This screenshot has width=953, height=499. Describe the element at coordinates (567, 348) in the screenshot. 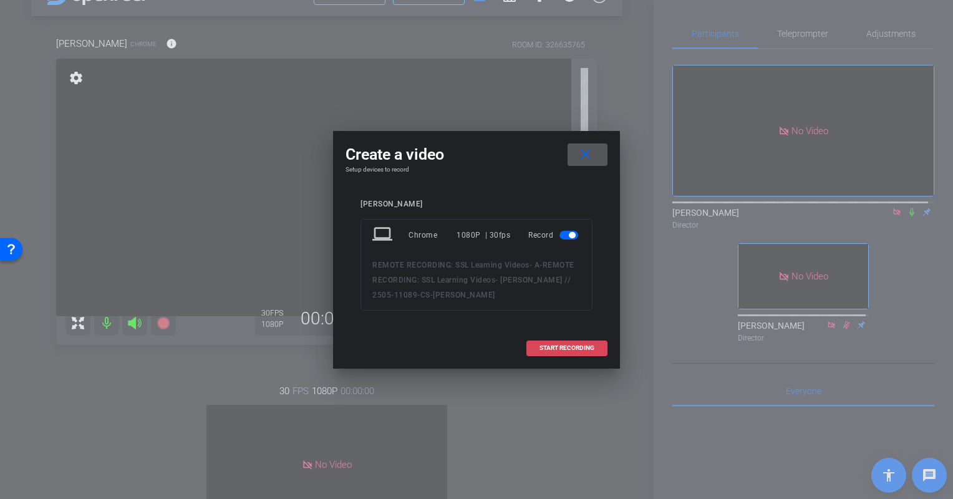

I see `button: START RECORDING` at that location.